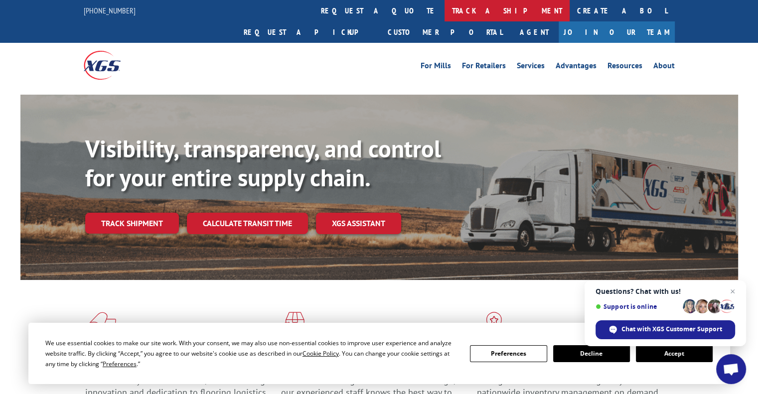 This screenshot has height=394, width=758. Describe the element at coordinates (445, 32) in the screenshot. I see `a: Customer Portal` at that location.